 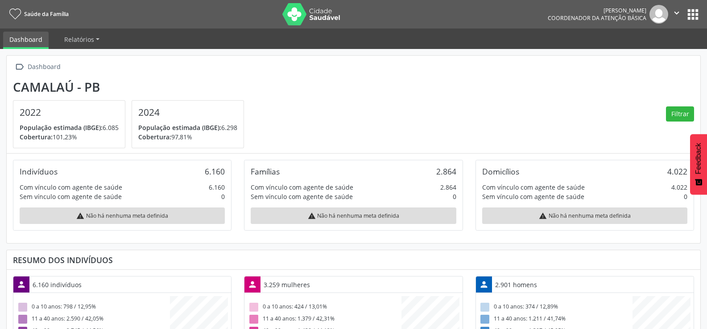 What do you see at coordinates (69, 127) in the screenshot?
I see `p: 6.085` at bounding box center [69, 127].